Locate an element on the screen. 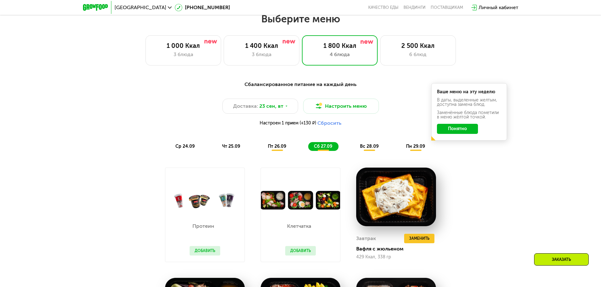 The width and height of the screenshot is (601, 287). span: пт 26.09 is located at coordinates (277, 146).